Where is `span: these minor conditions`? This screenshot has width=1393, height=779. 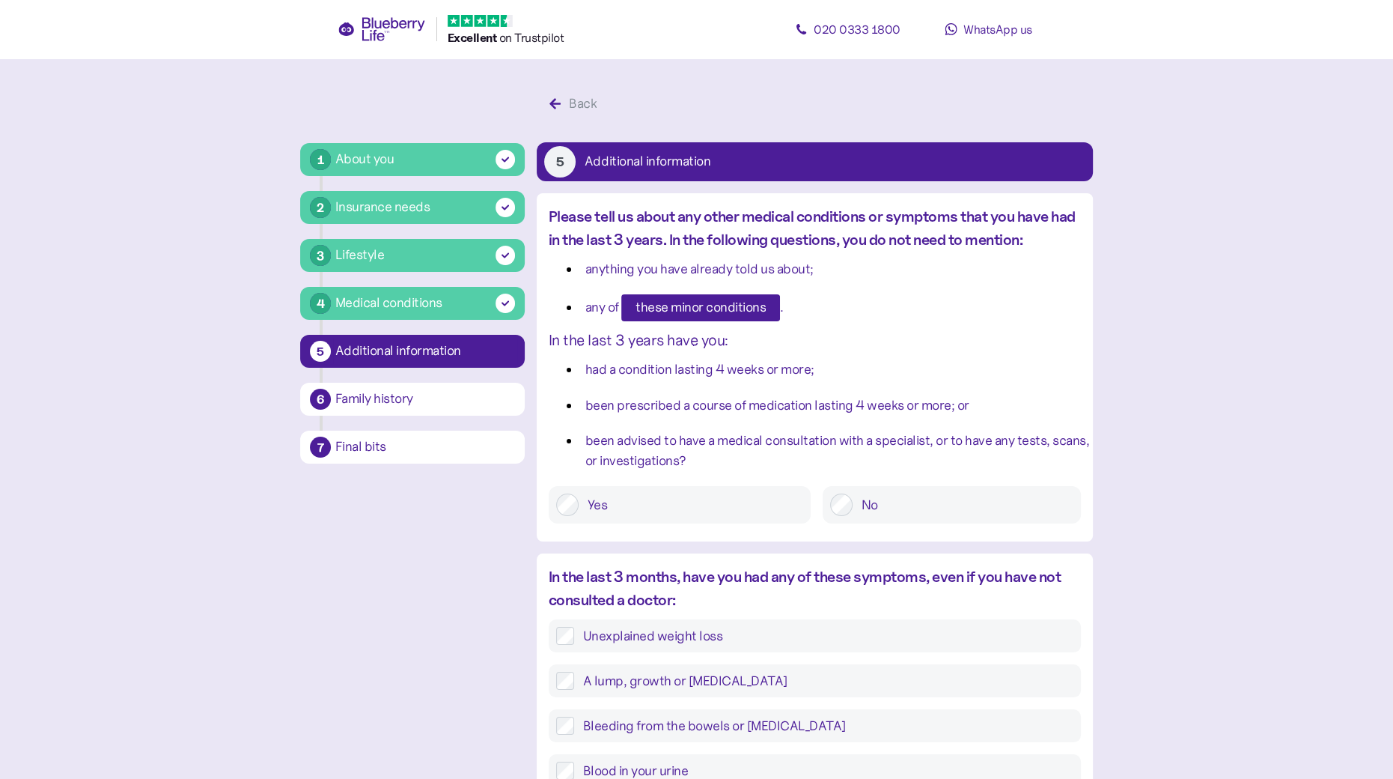
span: these minor conditions is located at coordinates (701, 308).